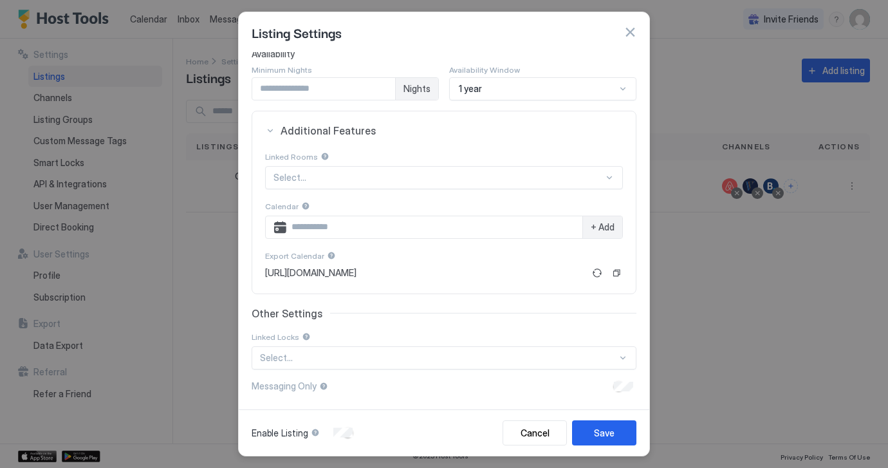  I want to click on span: + Add, so click(602, 227).